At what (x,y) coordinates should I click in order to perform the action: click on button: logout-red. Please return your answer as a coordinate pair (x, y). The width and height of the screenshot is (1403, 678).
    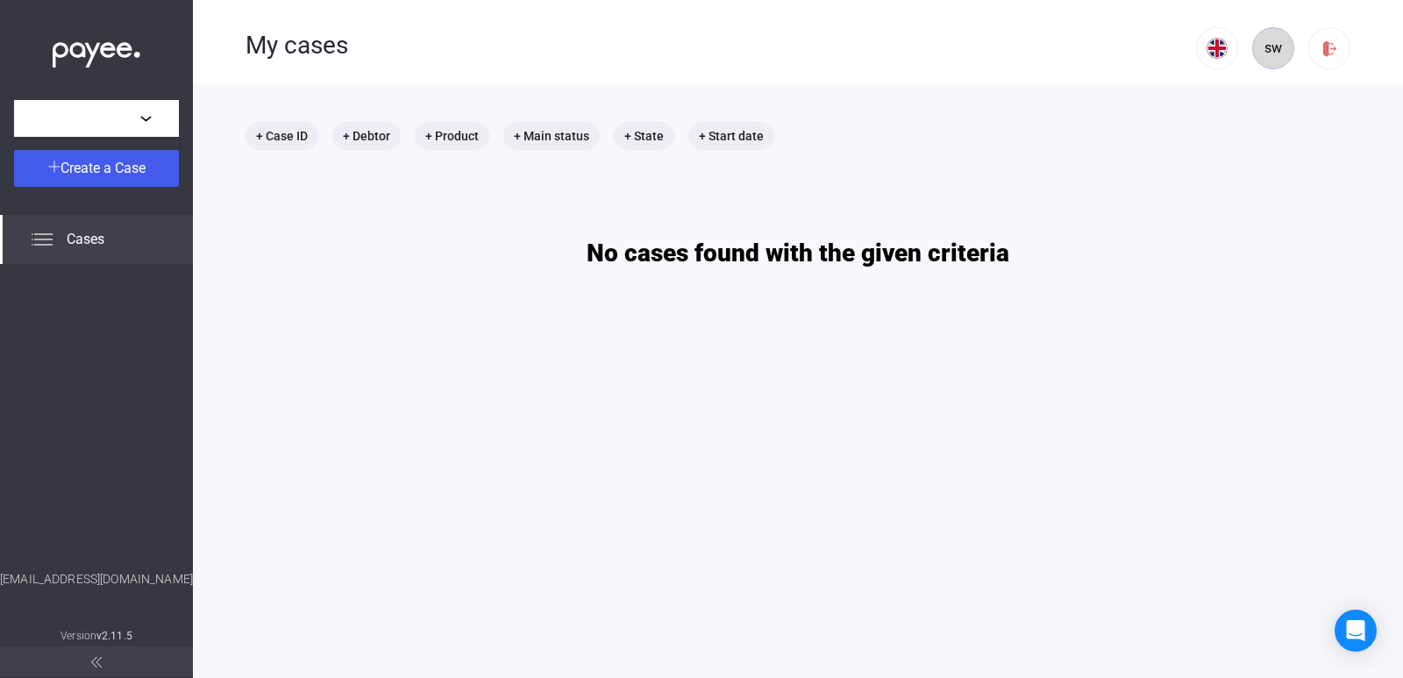
    Looking at the image, I should click on (1330, 48).